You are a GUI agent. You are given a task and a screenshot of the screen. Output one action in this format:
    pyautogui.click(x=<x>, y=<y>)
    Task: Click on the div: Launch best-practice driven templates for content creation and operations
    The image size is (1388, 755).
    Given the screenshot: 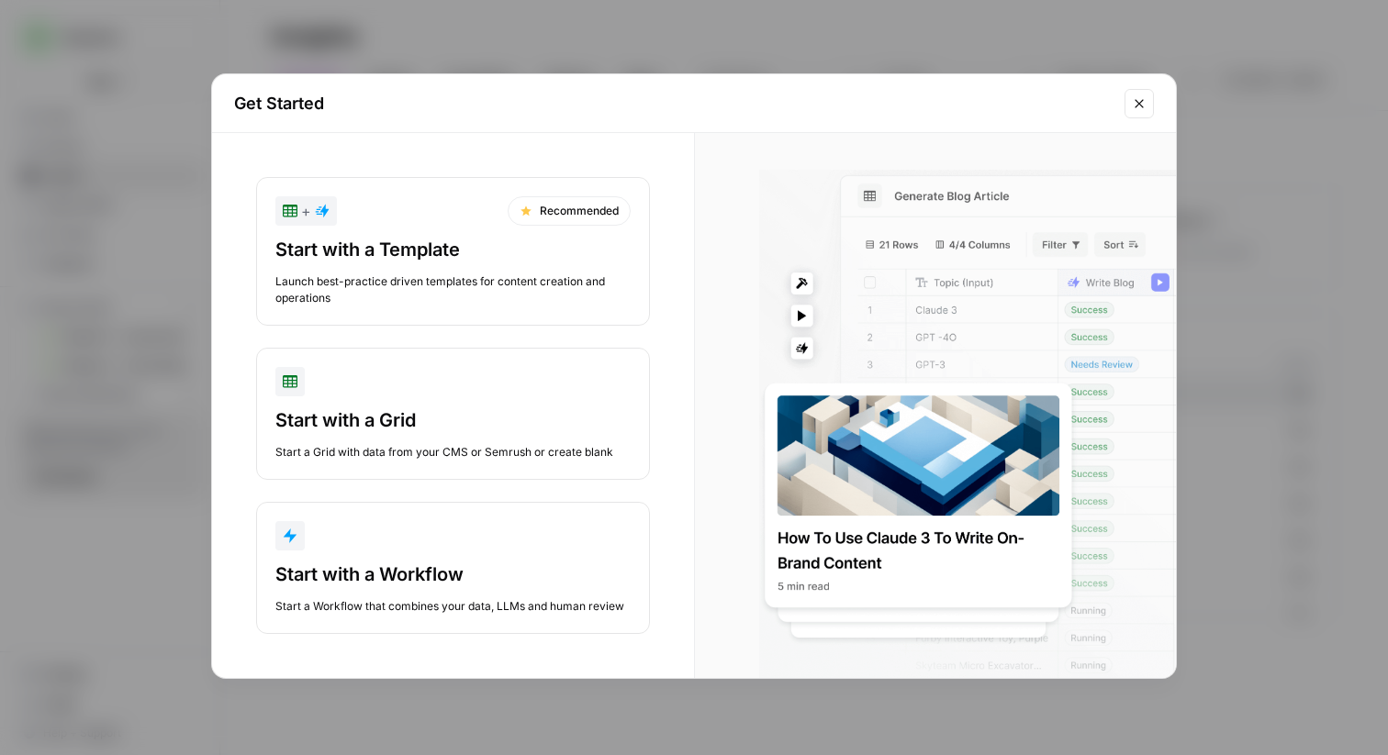 What is the action you would take?
    pyautogui.click(x=453, y=290)
    